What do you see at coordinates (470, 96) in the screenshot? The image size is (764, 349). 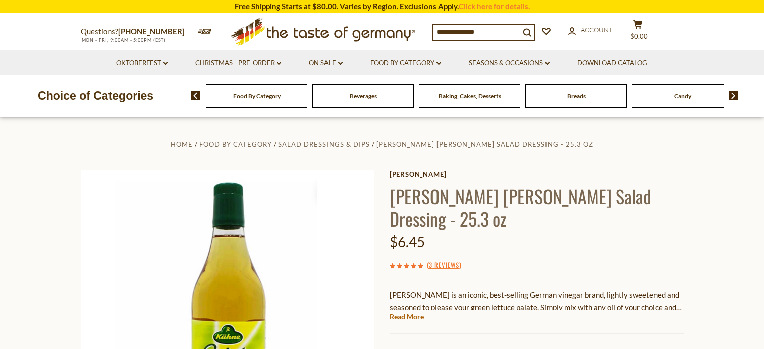 I see `span: Baking, Cakes, Desserts` at bounding box center [470, 96].